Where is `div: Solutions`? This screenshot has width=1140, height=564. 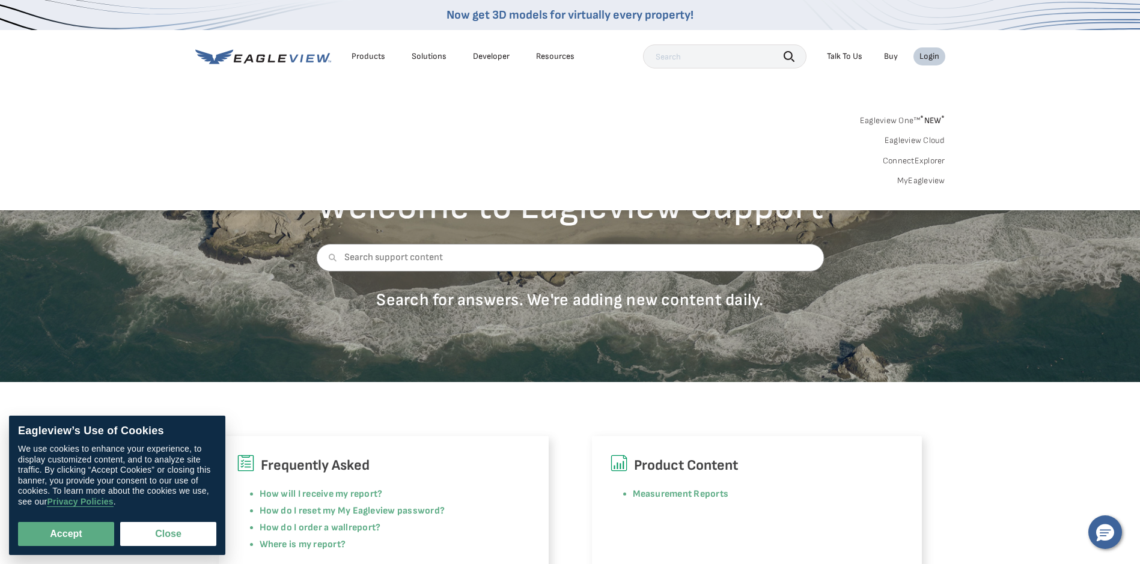 div: Solutions is located at coordinates (429, 57).